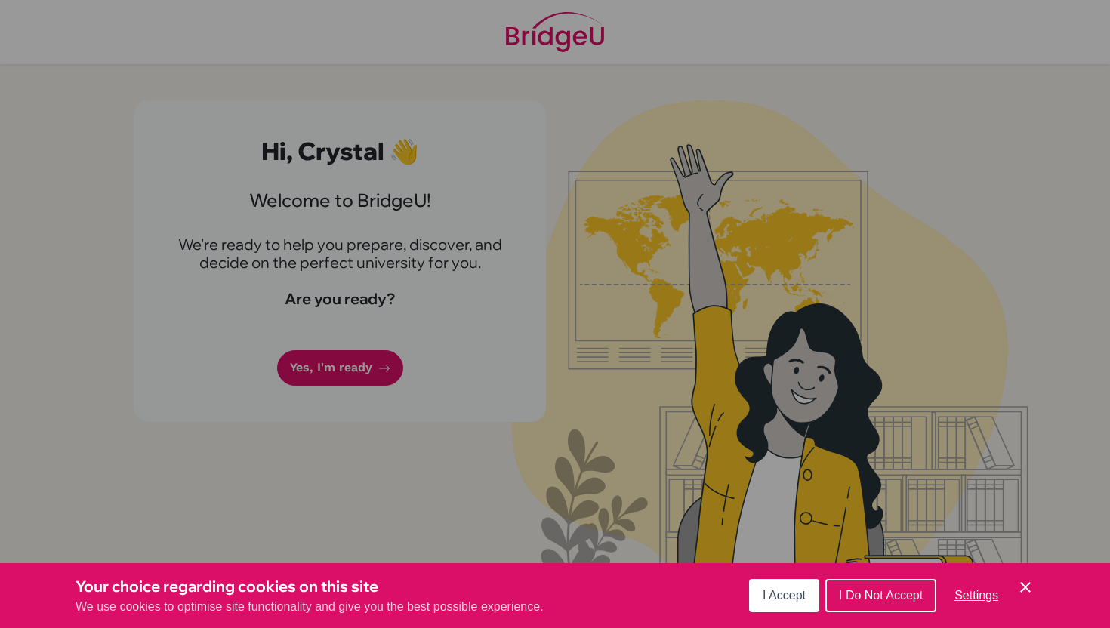 The height and width of the screenshot is (628, 1110). What do you see at coordinates (784, 595) in the screenshot?
I see `span: I Accept` at bounding box center [784, 595].